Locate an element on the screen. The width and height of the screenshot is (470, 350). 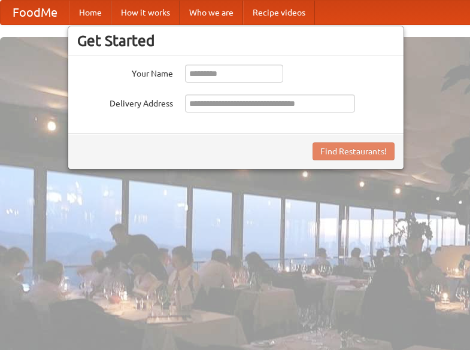
a: Home is located at coordinates (90, 13).